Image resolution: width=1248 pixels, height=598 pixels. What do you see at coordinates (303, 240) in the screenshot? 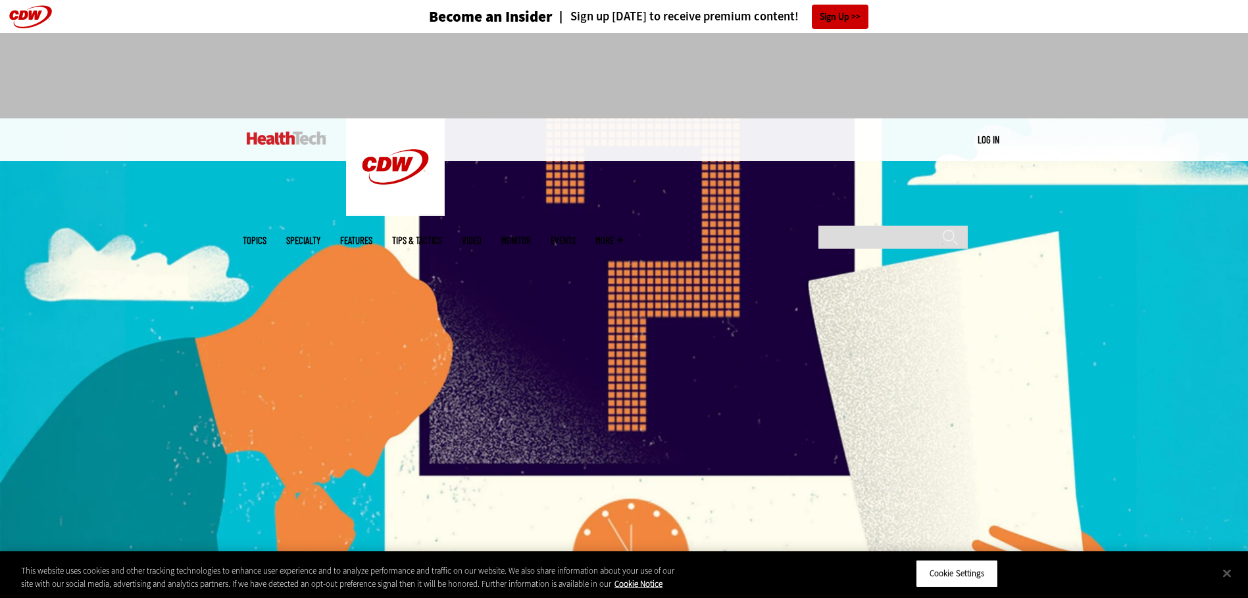
I see `span: Specialty` at bounding box center [303, 240].